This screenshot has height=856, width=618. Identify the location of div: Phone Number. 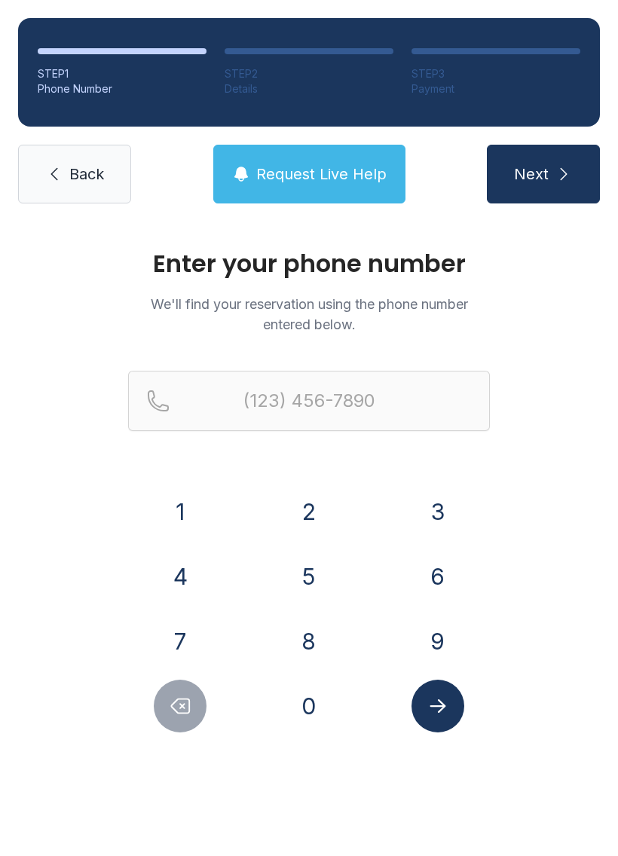
(122, 89).